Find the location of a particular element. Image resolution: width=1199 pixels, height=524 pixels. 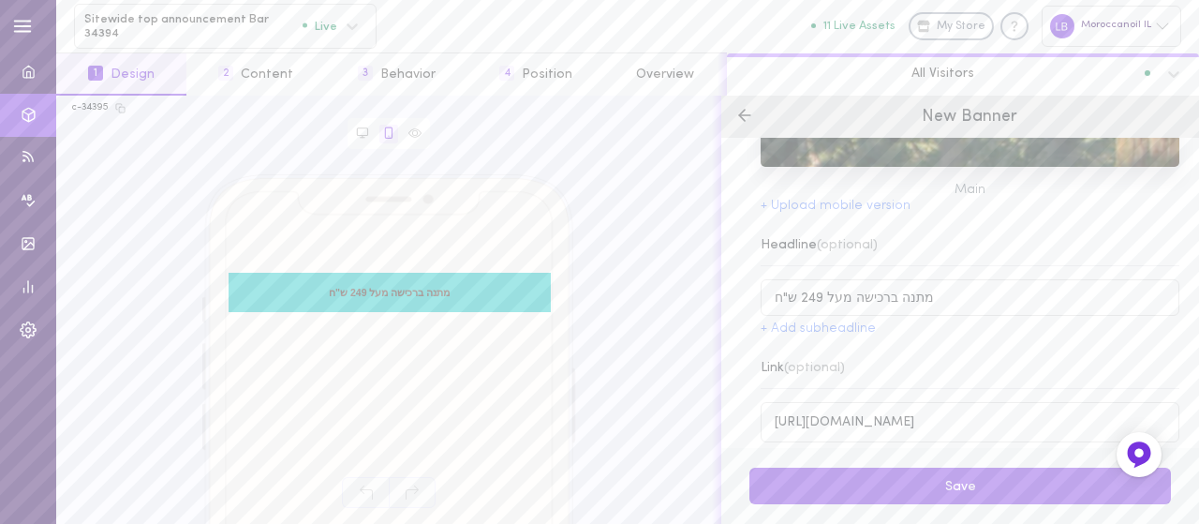

div: Headline is located at coordinates (819, 245).